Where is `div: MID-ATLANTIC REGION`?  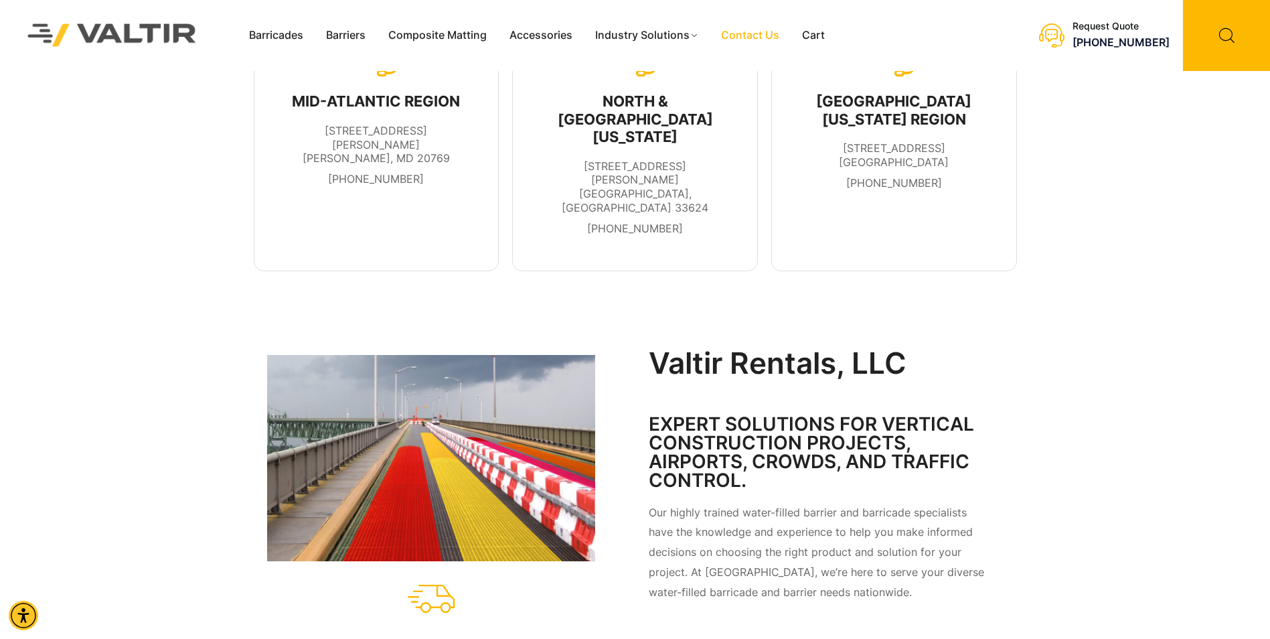 div: MID-ATLANTIC REGION is located at coordinates (376, 101).